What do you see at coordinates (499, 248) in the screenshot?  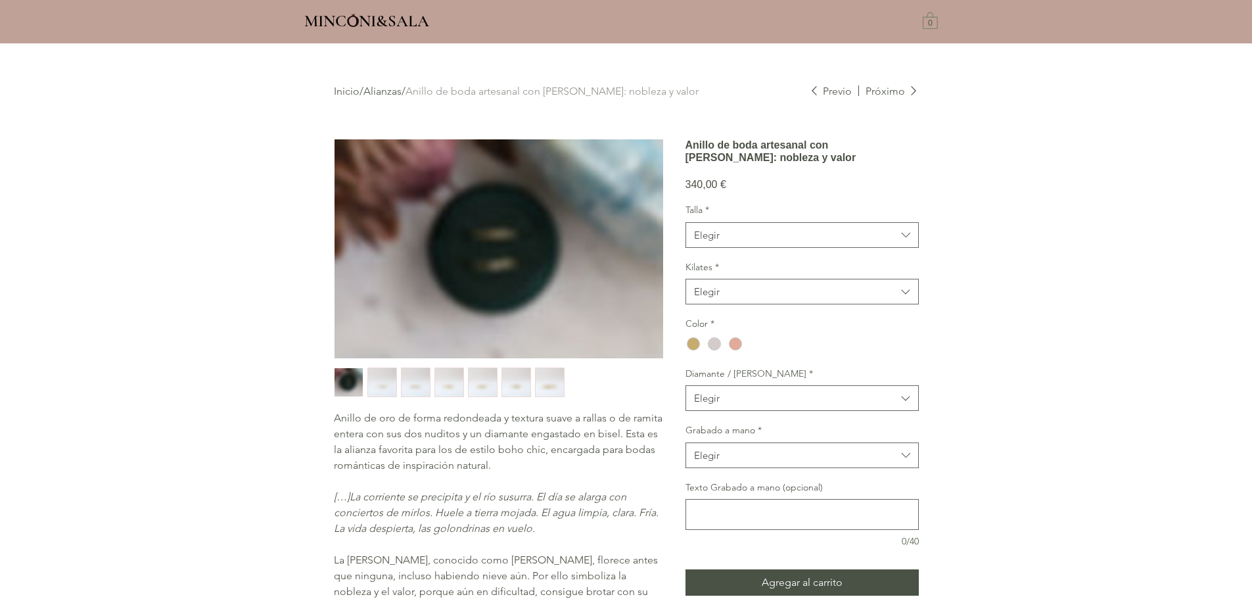 I see `img: Alianza de boda artesanal Barcelona` at bounding box center [499, 248].